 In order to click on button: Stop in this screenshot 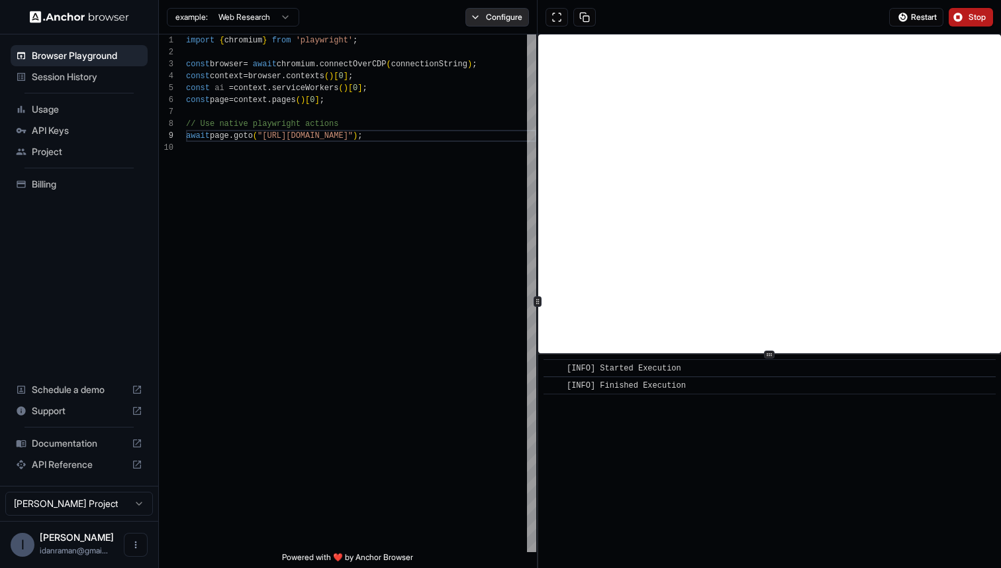, I will do `click(971, 17)`.